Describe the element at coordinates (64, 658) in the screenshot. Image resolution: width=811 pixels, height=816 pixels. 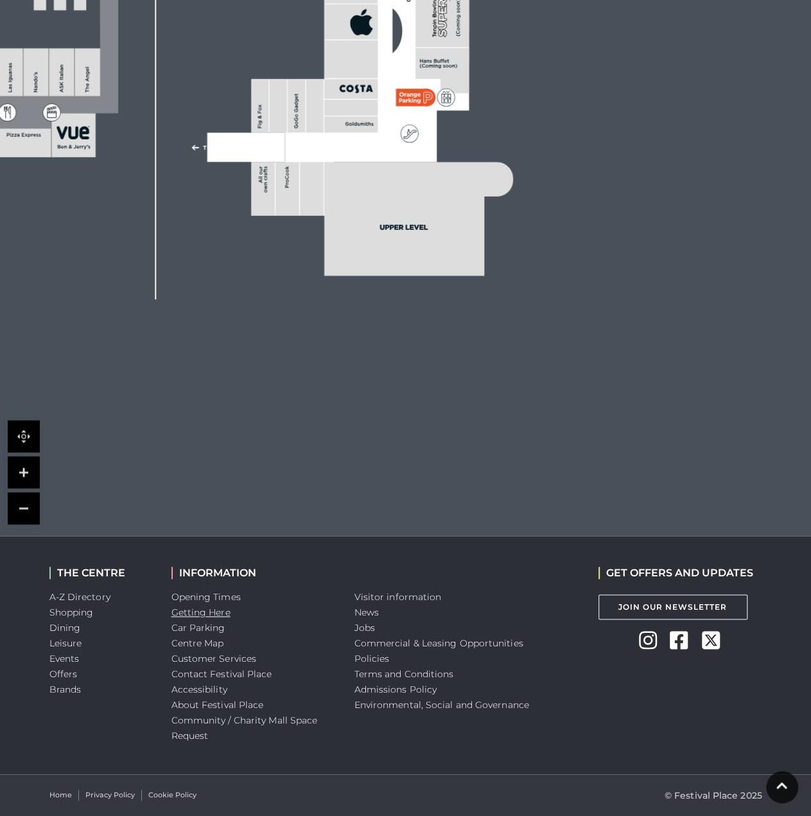
I see `a: Events` at that location.